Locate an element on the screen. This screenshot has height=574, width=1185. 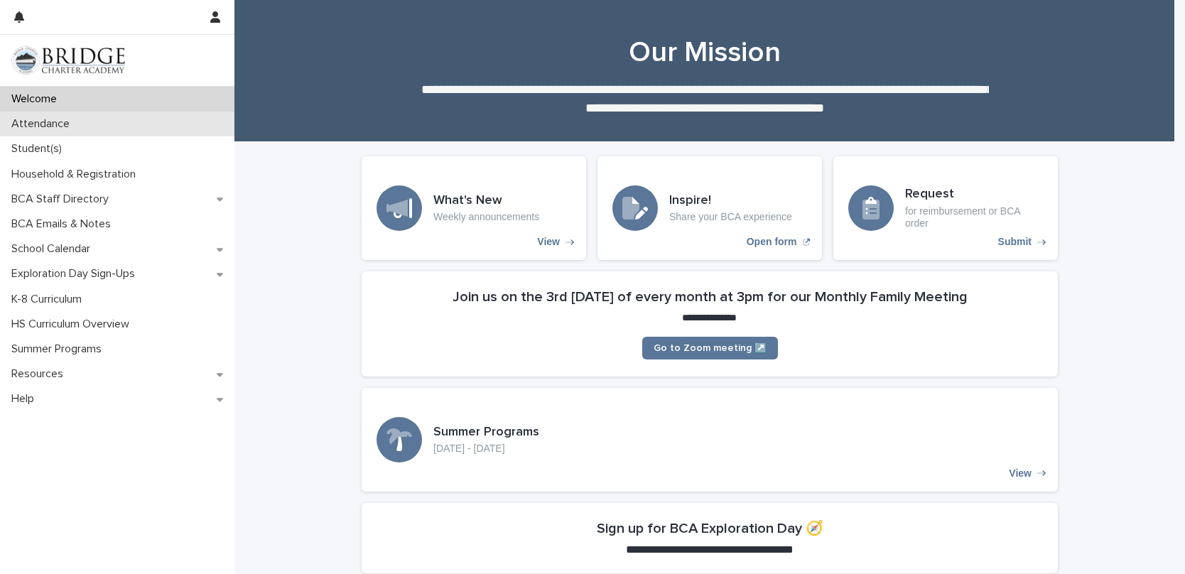
a: Go to Zoom meeting ↗️ is located at coordinates (709, 348).